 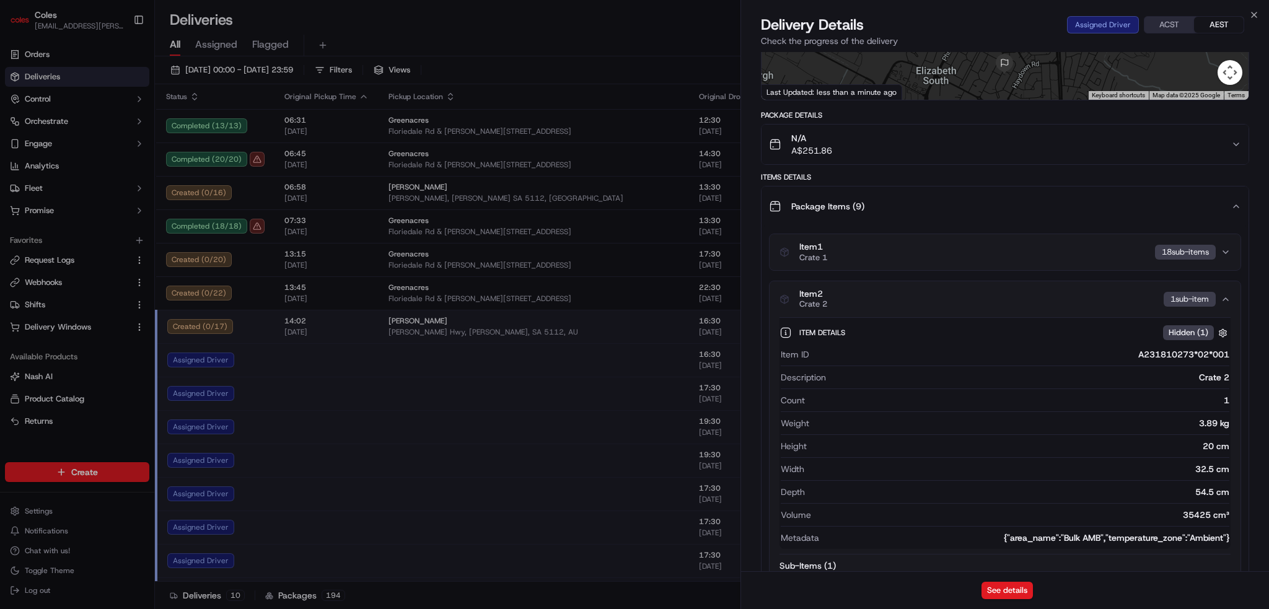 I want to click on span: Item 2, so click(x=813, y=294).